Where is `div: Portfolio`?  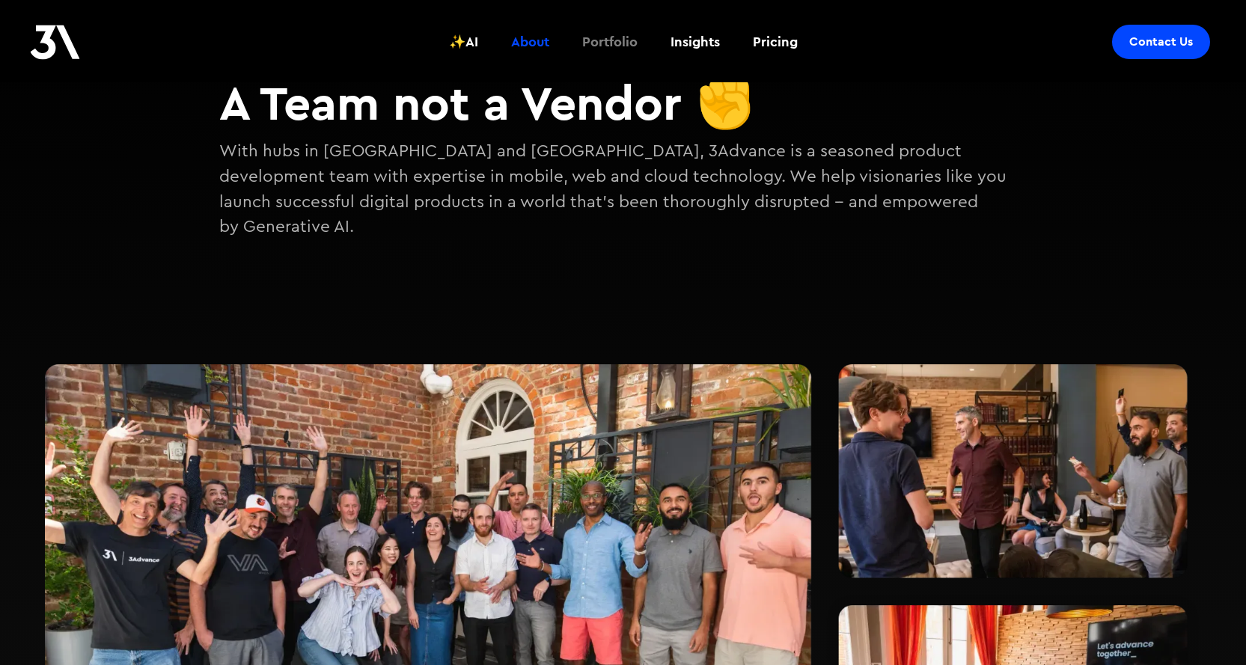
div: Portfolio is located at coordinates (610, 42).